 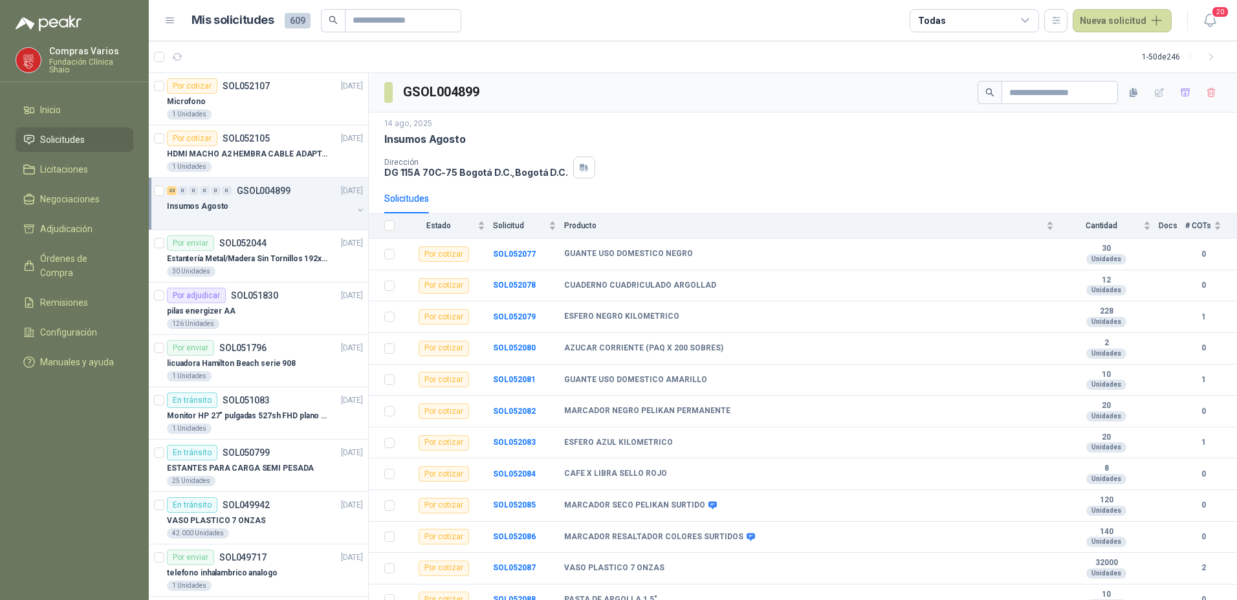 What do you see at coordinates (216, 521) in the screenshot?
I see `p: VASO PLASTICO 7 ONZAS` at bounding box center [216, 521].